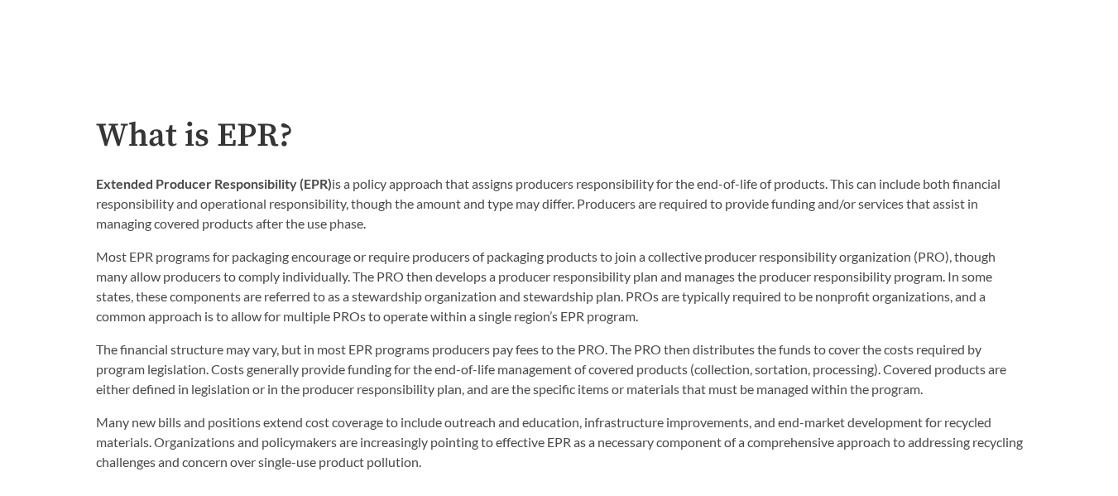 This screenshot has width=1118, height=496. Describe the element at coordinates (559, 369) in the screenshot. I see `p: The financial structure may vary, but in most EPR programs producers pay fees to the PRO. The PRO...` at that location.